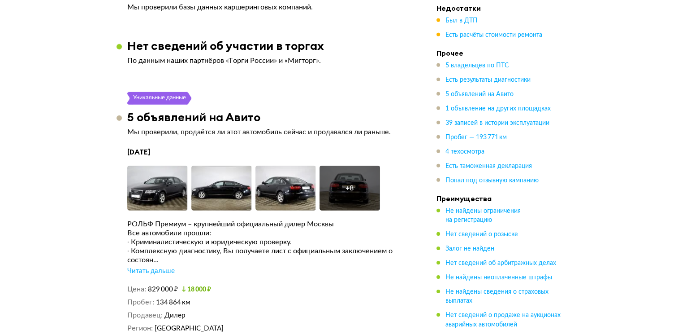  I want to click on div: Все автомобили прошли:, so click(269, 233).